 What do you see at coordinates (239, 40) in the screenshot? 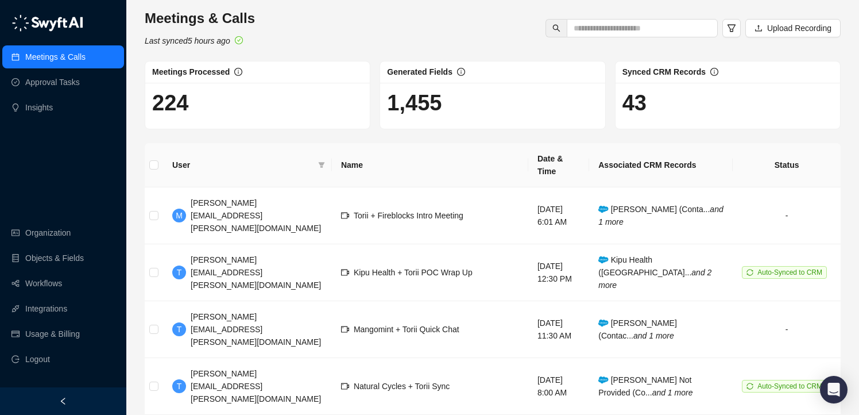
I see `span: check-circle` at bounding box center [239, 40].